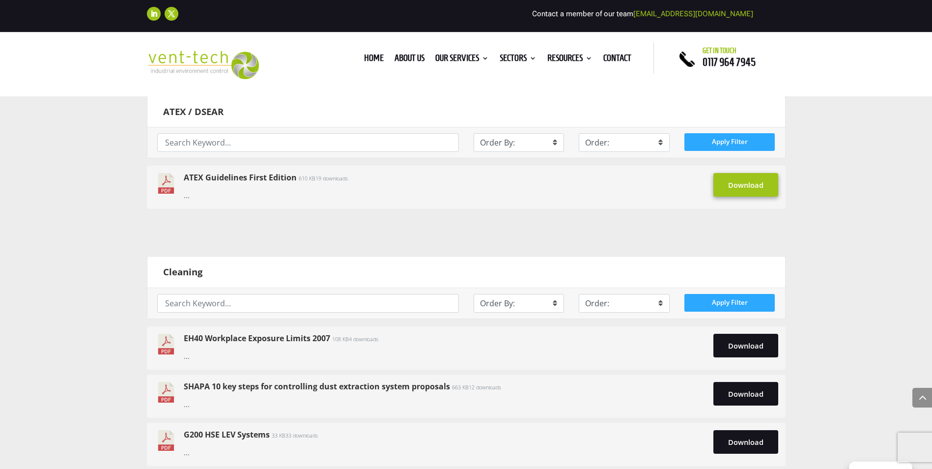 The height and width of the screenshot is (469, 932). I want to click on a: About us, so click(409, 60).